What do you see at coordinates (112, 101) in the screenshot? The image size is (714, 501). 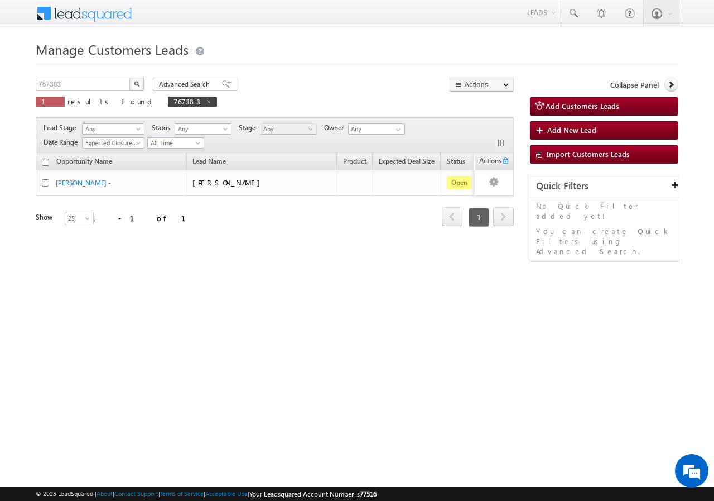 I see `span: results found` at bounding box center [112, 101].